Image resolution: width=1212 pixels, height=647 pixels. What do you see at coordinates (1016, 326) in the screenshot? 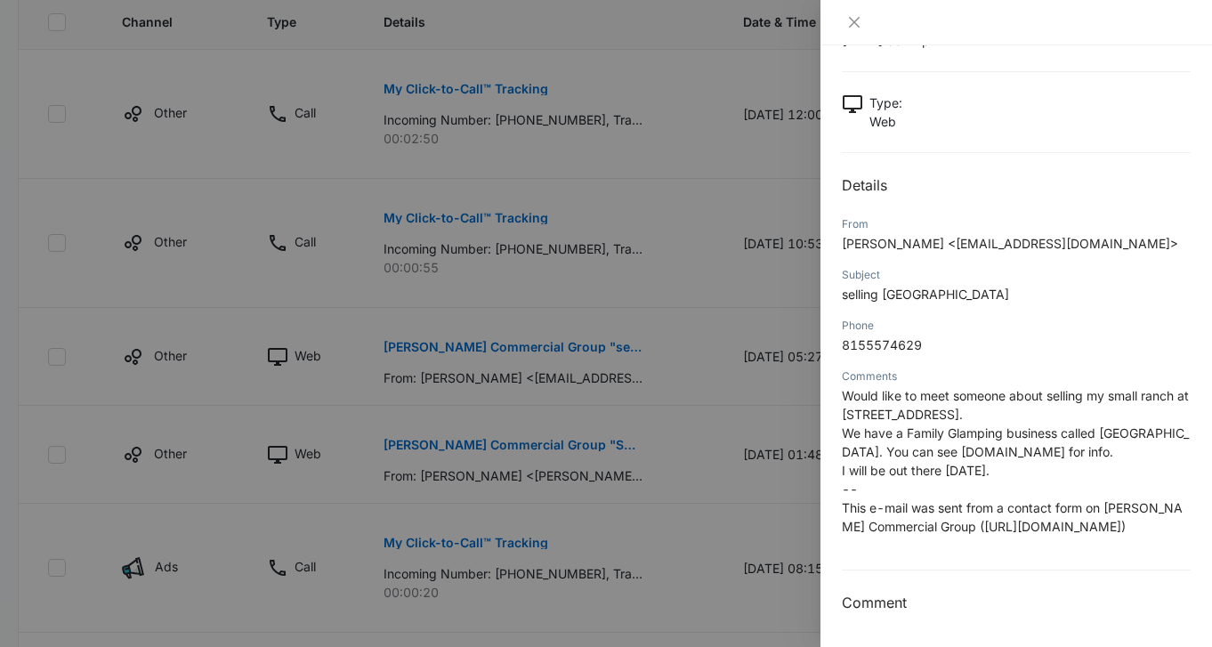
I see `div: Phone` at bounding box center [1016, 326].